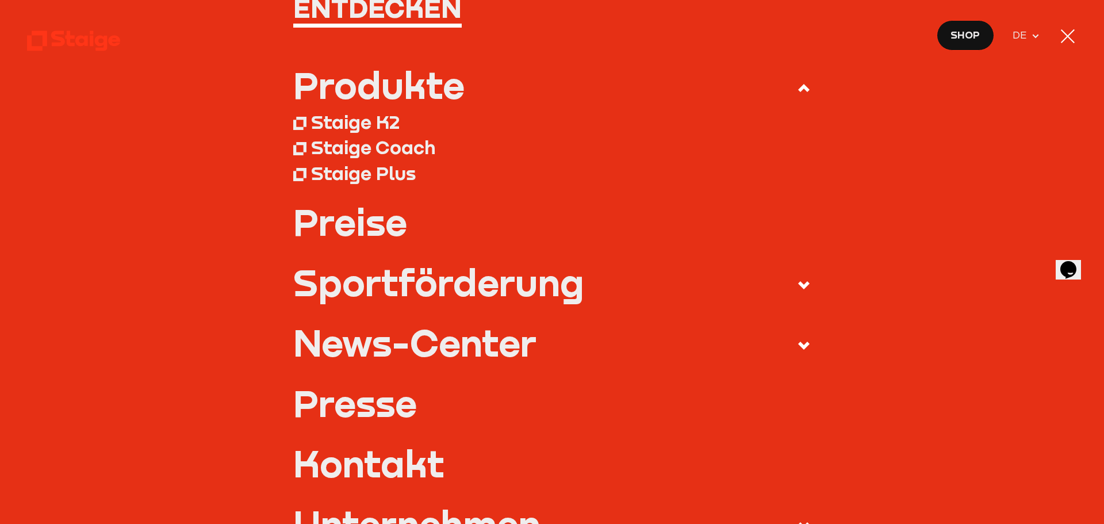  I want to click on div: Produkte, so click(379, 85).